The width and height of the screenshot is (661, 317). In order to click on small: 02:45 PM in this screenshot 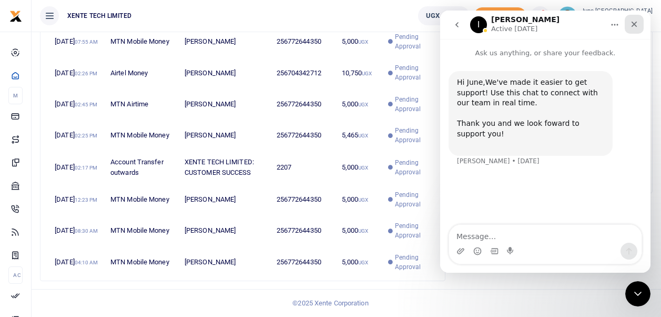, I will do `click(86, 104)`.